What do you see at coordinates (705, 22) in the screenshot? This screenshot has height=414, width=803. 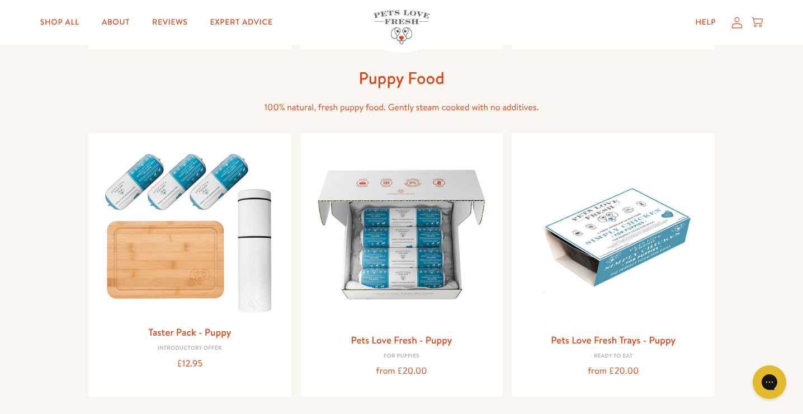 I see `a: Help` at bounding box center [705, 22].